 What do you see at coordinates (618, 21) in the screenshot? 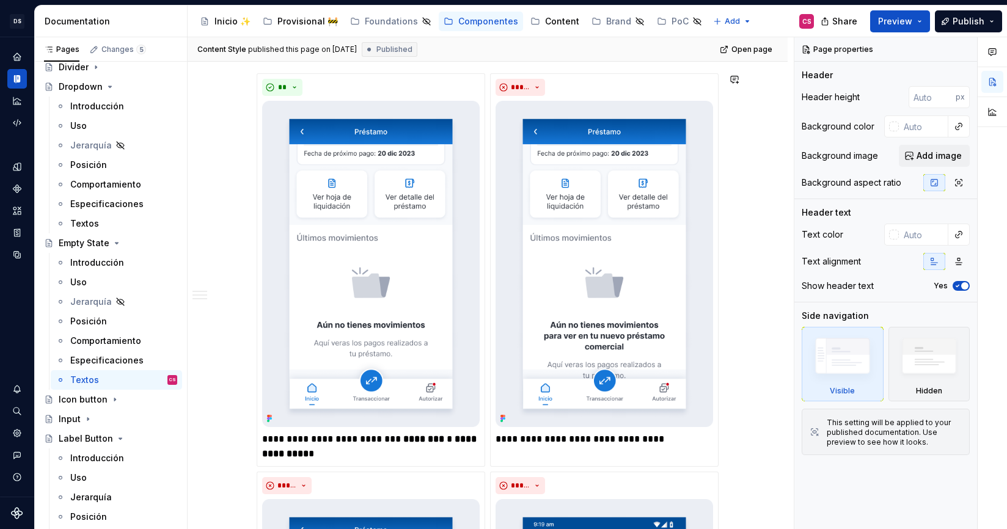
I see `a: Brand` at bounding box center [618, 21].